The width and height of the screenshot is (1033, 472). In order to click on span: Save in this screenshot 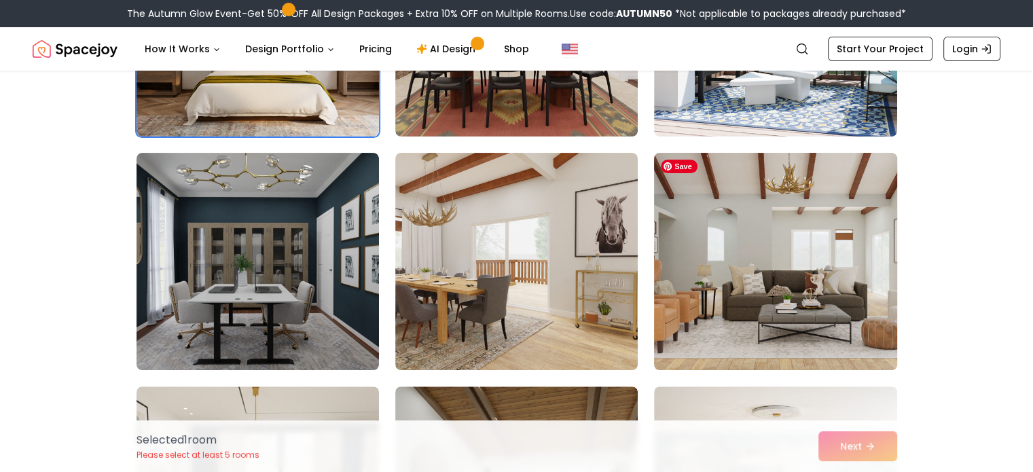, I will do `click(679, 166)`.